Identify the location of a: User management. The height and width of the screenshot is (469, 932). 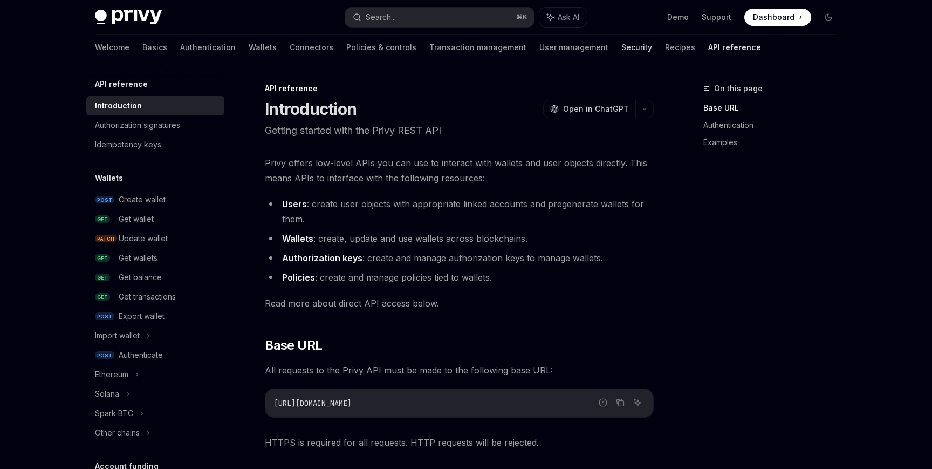
(574, 47).